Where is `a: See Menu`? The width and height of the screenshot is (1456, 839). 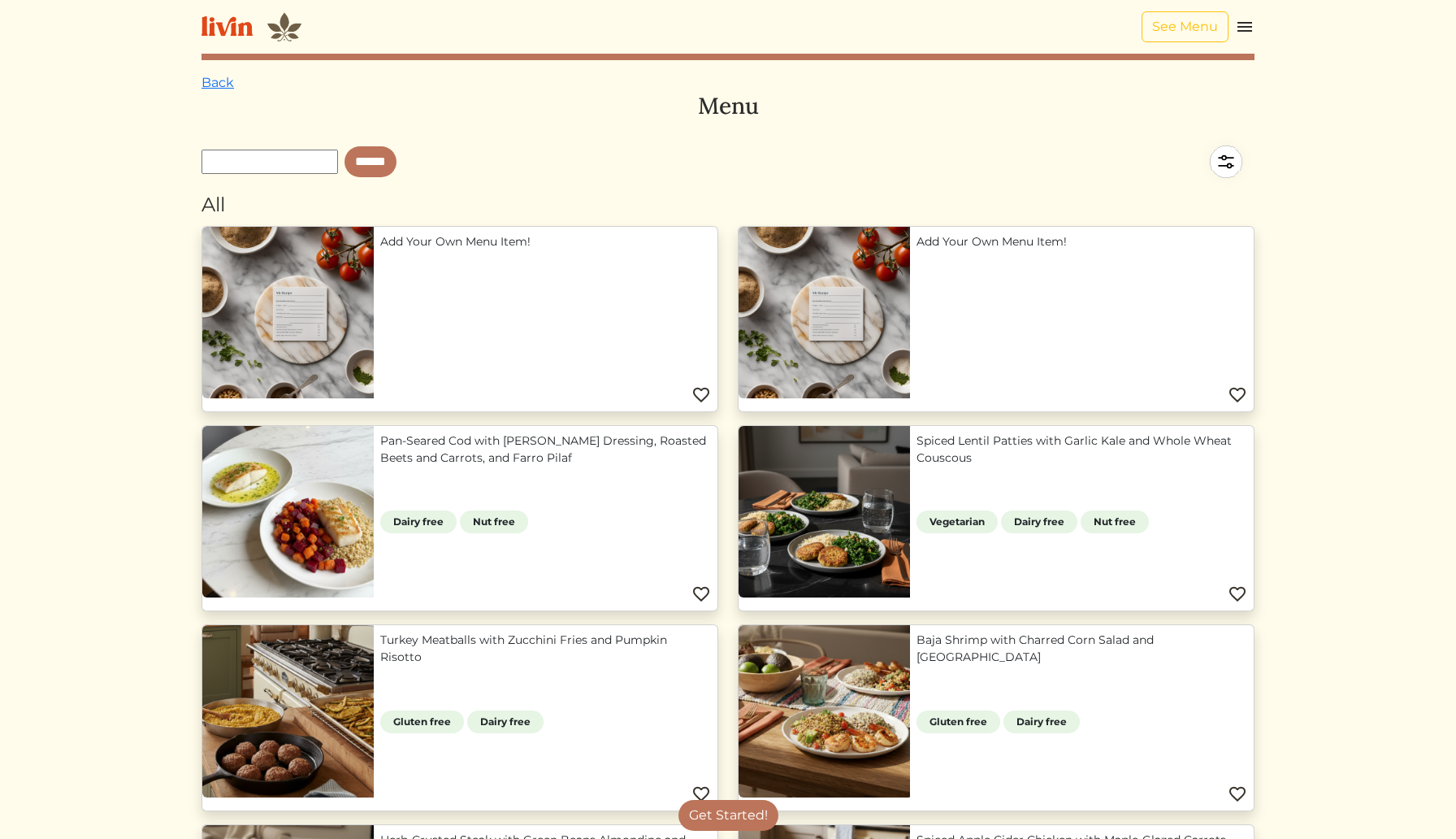
a: See Menu is located at coordinates (1184, 27).